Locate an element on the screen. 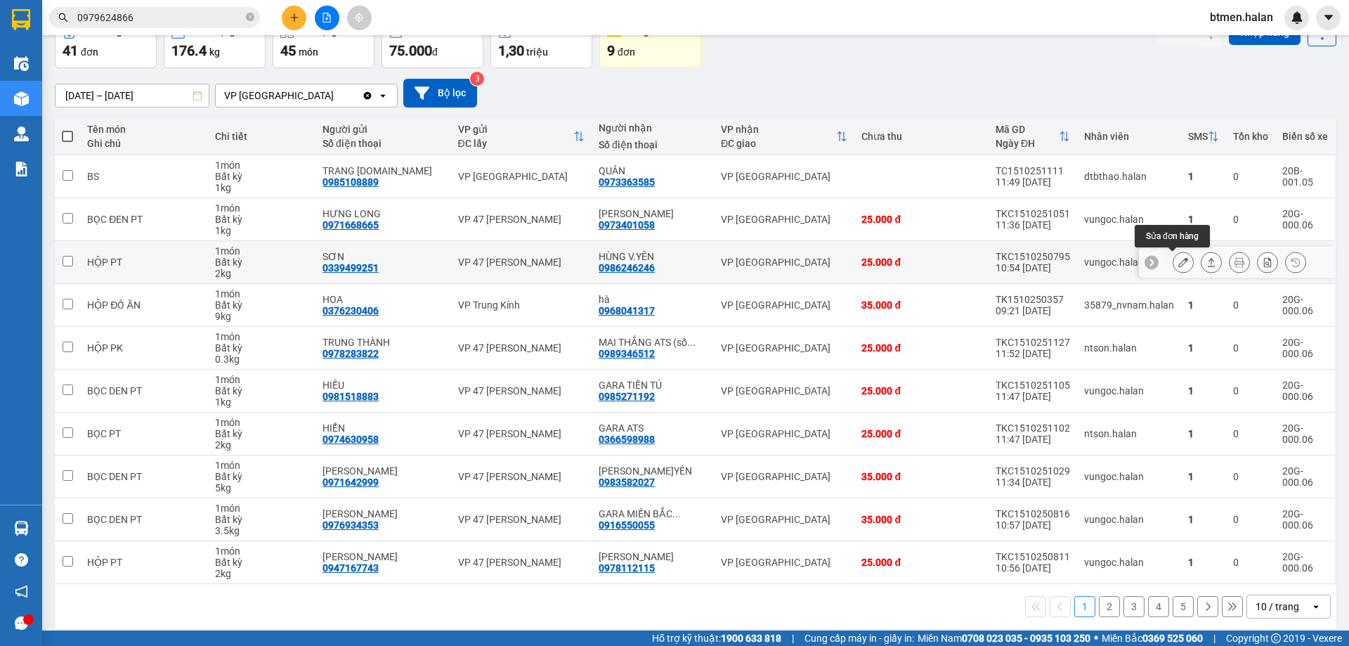 Image resolution: width=1349 pixels, height=646 pixels. div: ntson.halan is located at coordinates (1129, 348).